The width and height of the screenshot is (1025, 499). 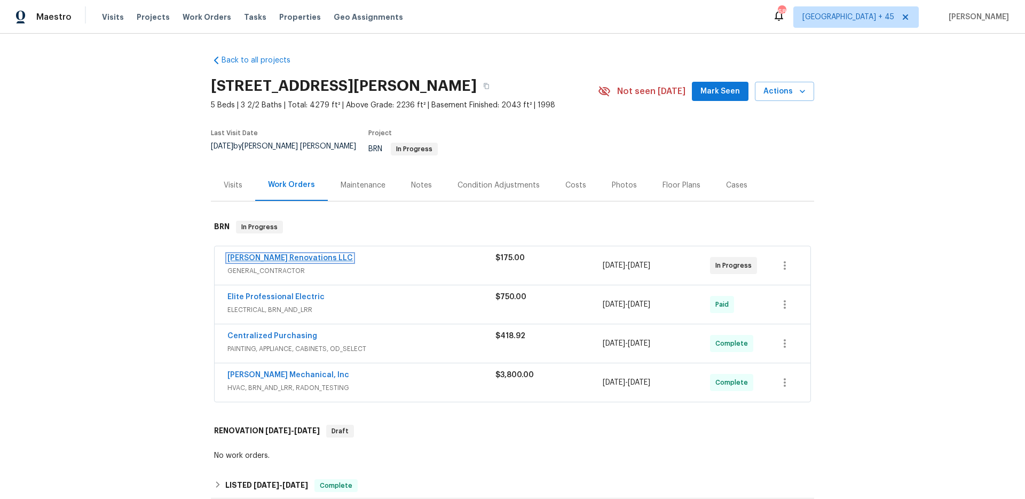 What do you see at coordinates (380, 133) in the screenshot?
I see `span: Project` at bounding box center [380, 133].